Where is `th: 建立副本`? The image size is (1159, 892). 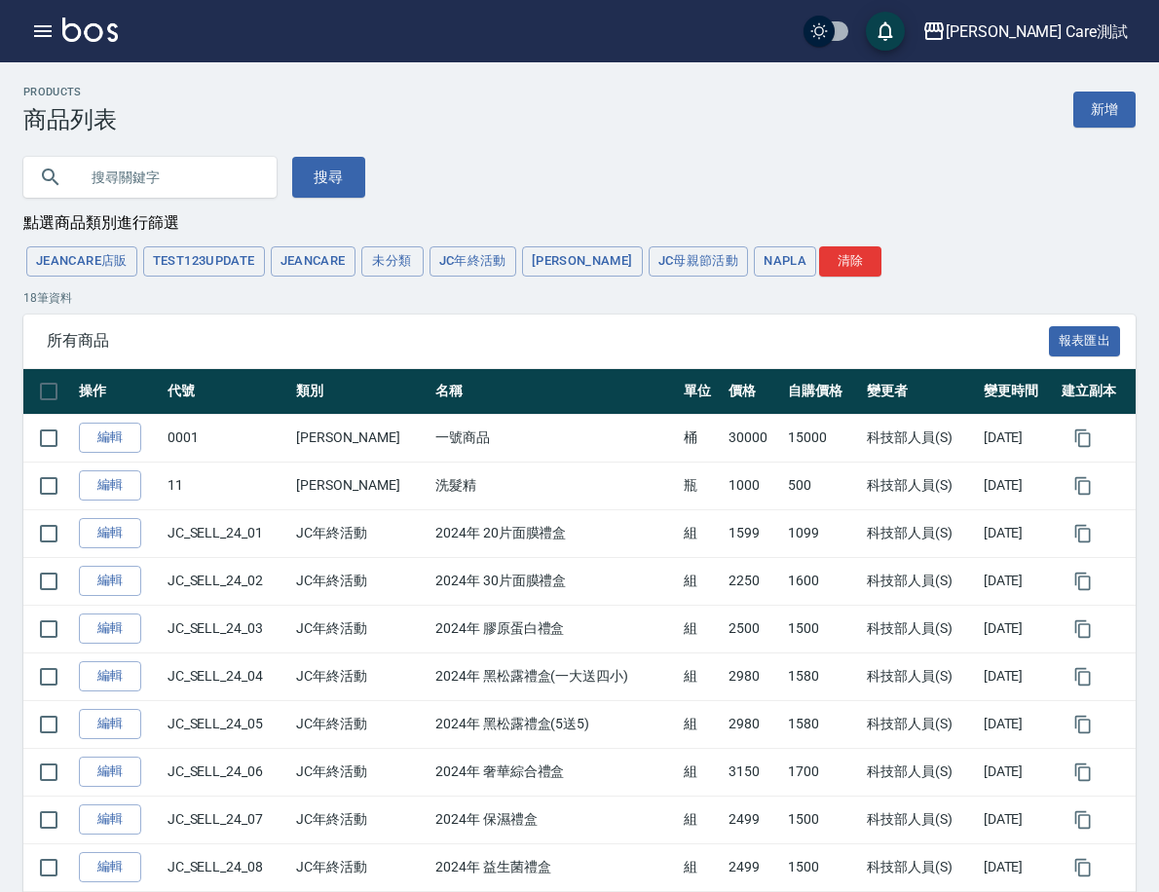
th: 建立副本 is located at coordinates (1096, 392).